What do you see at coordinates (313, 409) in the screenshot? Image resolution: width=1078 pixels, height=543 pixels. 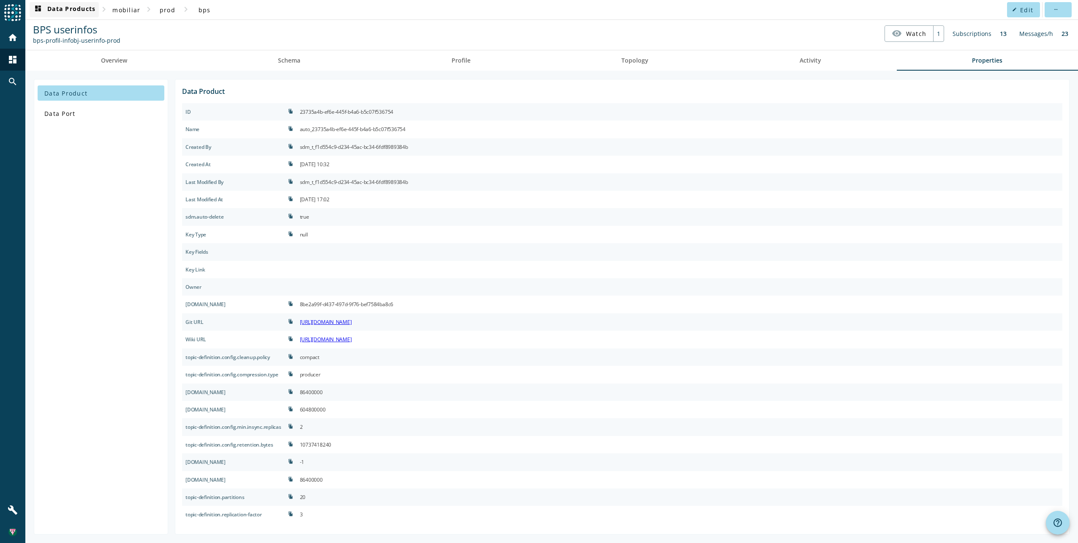 I see `div: 604800000` at bounding box center [313, 409].